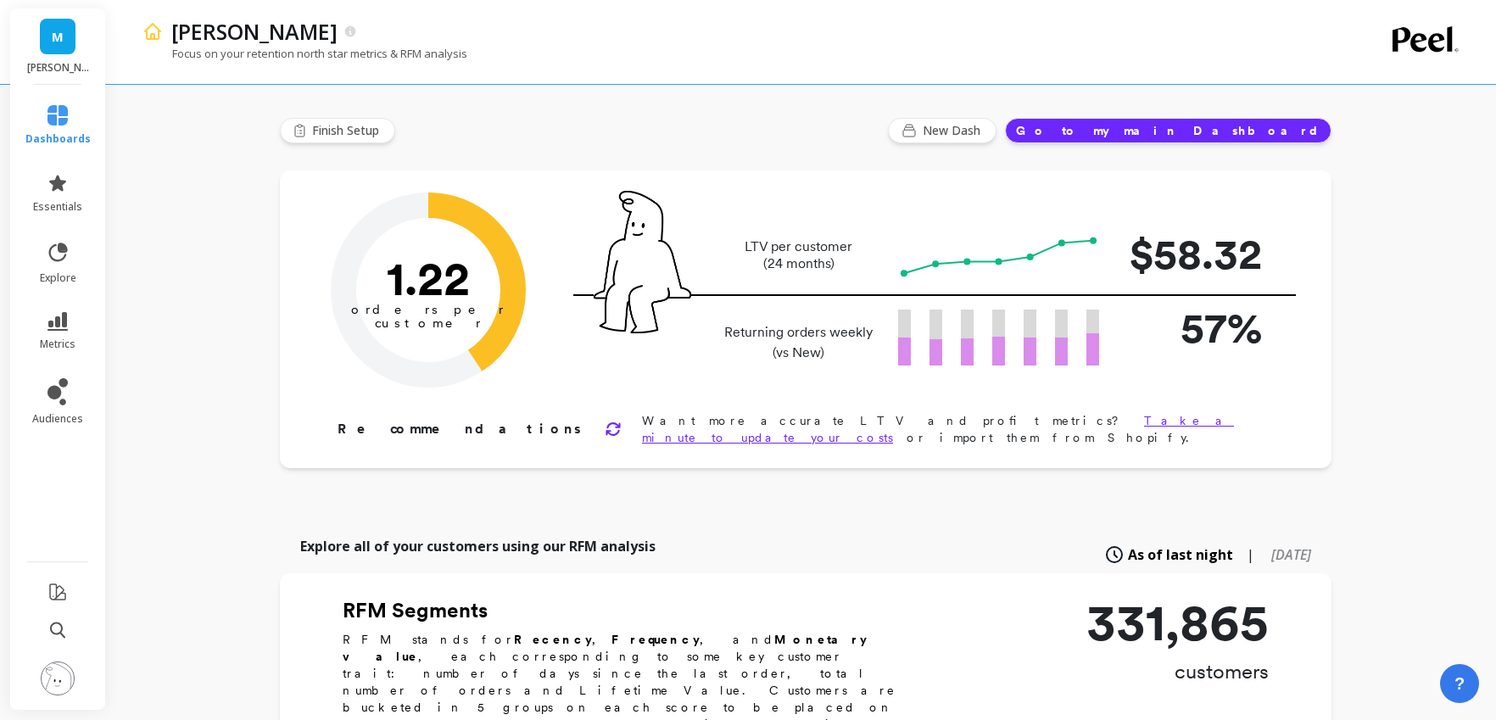  Describe the element at coordinates (1177, 623) in the screenshot. I see `p: 331,865` at that location.